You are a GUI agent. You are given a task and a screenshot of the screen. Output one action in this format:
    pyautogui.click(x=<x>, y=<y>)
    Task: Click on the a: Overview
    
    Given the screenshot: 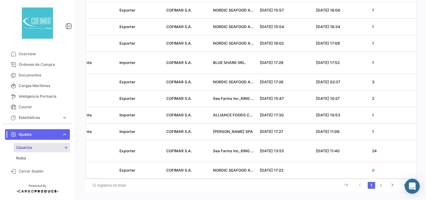 What is the action you would take?
    pyautogui.click(x=37, y=54)
    